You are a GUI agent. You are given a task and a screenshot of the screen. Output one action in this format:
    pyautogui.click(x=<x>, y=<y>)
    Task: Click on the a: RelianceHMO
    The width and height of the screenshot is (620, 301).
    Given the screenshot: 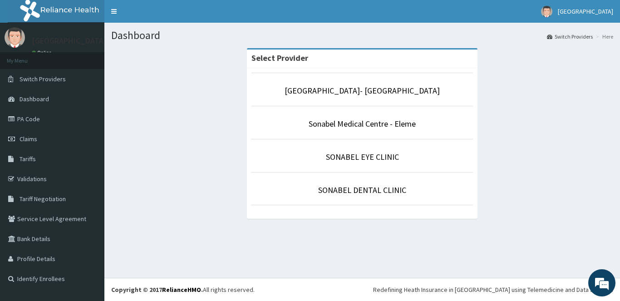 What is the action you would take?
    pyautogui.click(x=182, y=290)
    